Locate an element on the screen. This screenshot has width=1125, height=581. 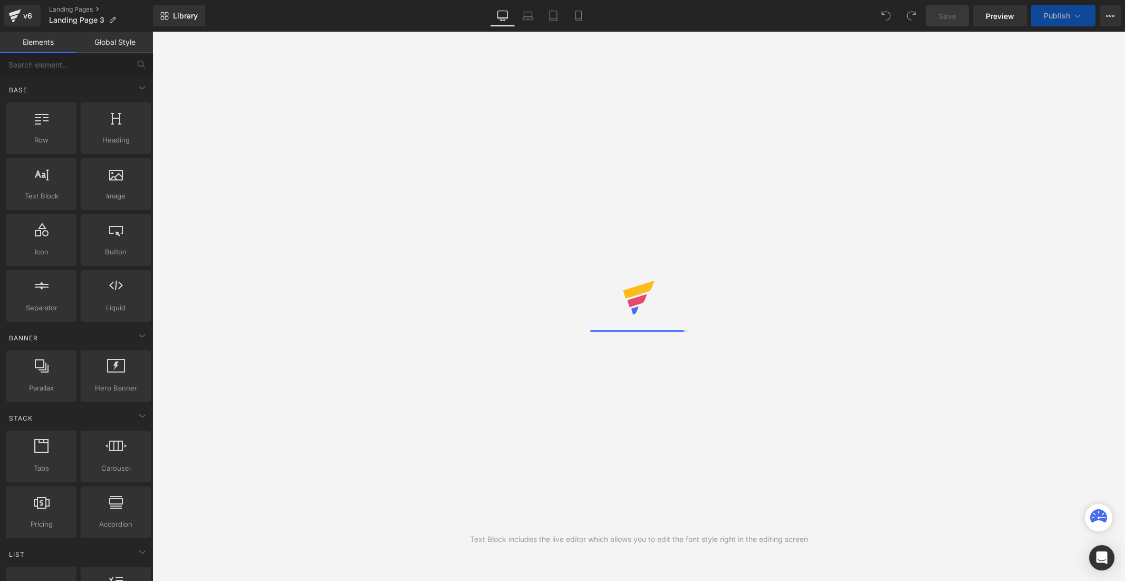
span: Publish is located at coordinates (1057, 16).